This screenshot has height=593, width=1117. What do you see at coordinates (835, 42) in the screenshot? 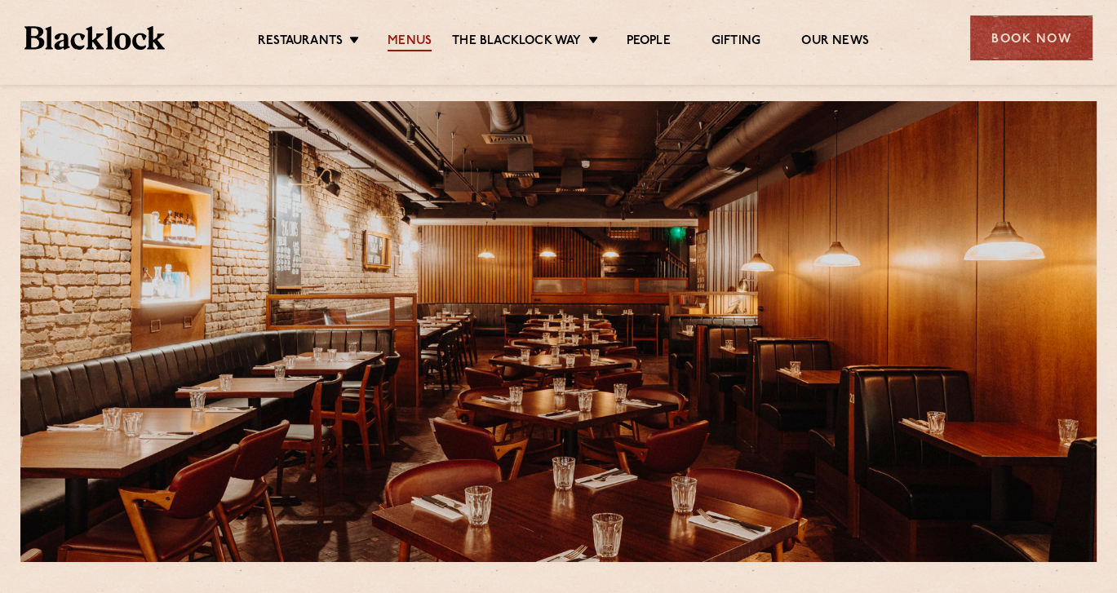
I see `a: Our News` at bounding box center [835, 42].